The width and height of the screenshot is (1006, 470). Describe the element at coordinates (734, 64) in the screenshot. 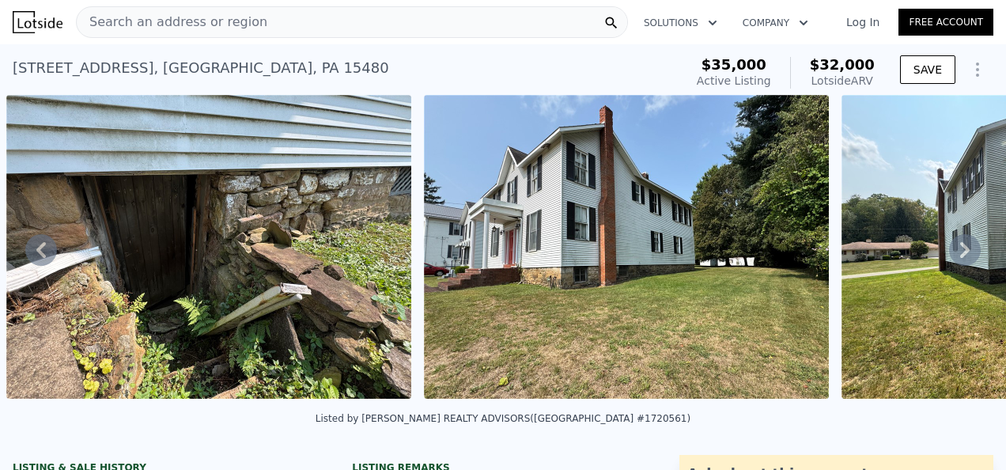

I see `span: $35,000` at that location.